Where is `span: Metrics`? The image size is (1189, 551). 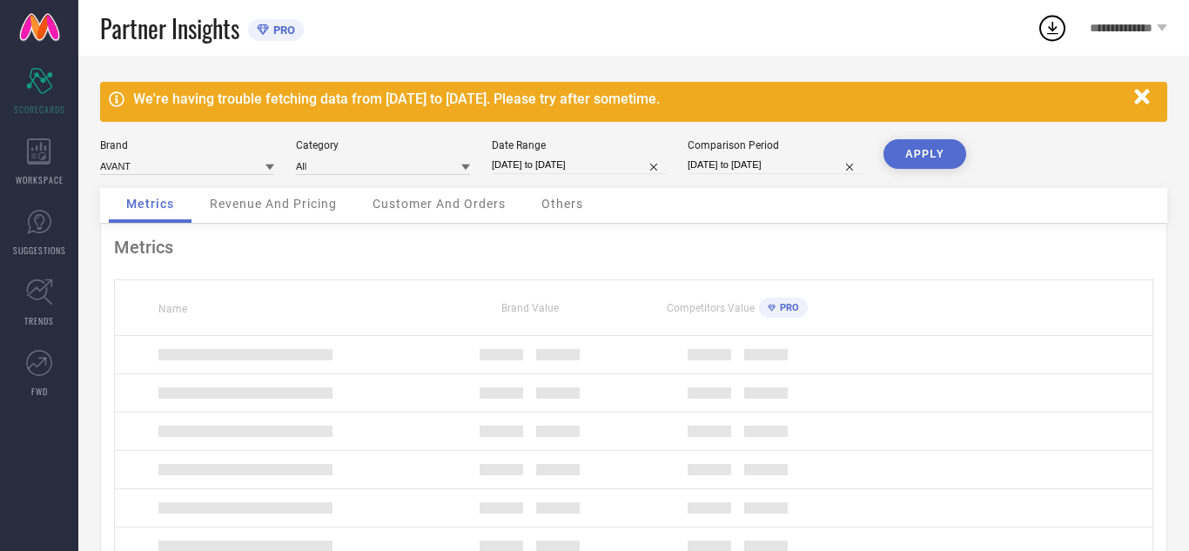 span: Metrics is located at coordinates (150, 204).